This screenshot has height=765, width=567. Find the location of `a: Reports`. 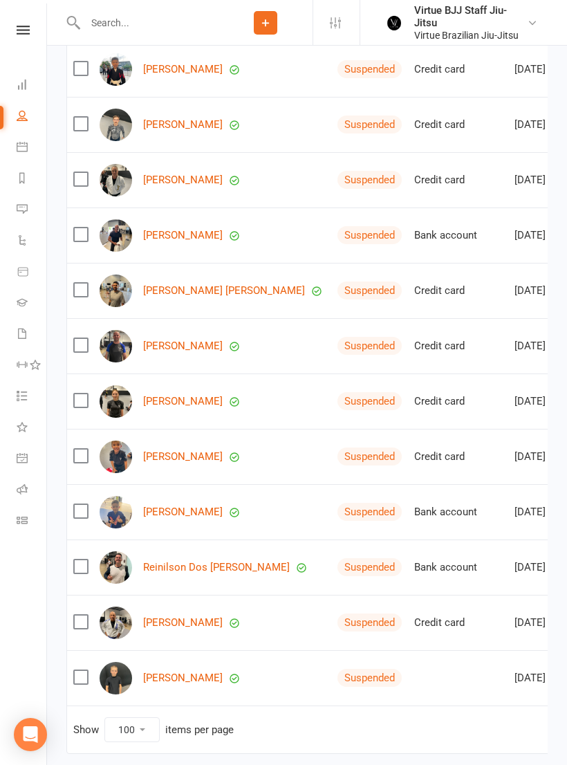

a: Reports is located at coordinates (32, 179).